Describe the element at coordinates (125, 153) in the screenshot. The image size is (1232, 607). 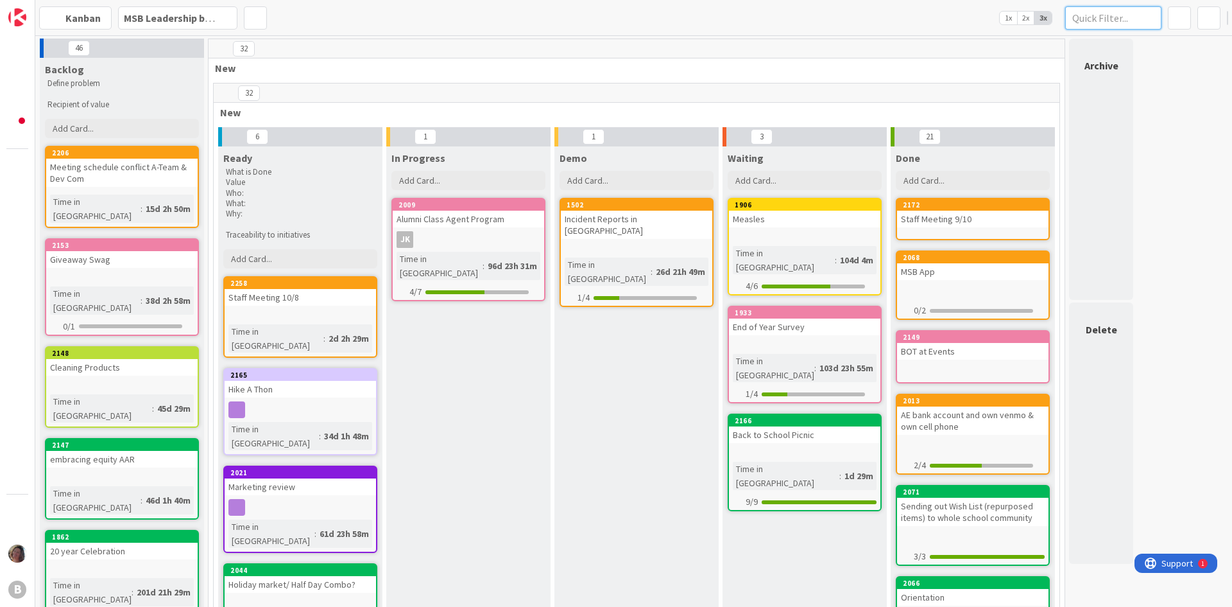
I see `div: 2206` at that location.